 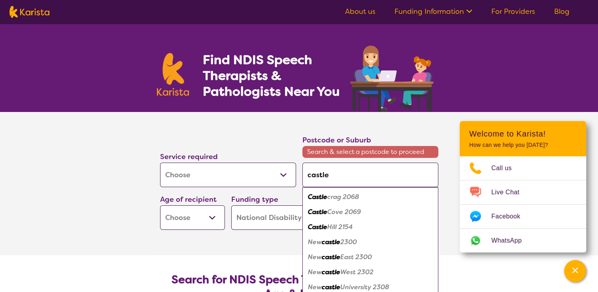 What do you see at coordinates (393, 77) in the screenshot?
I see `img: speech-therapy` at bounding box center [393, 77].